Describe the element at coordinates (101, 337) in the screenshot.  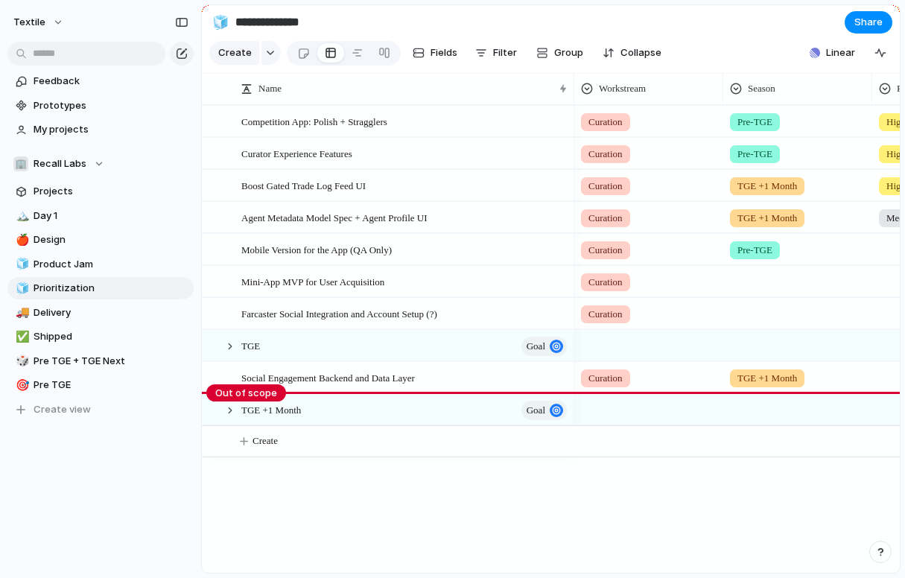
I see `div: ✅Shipped` at that location.